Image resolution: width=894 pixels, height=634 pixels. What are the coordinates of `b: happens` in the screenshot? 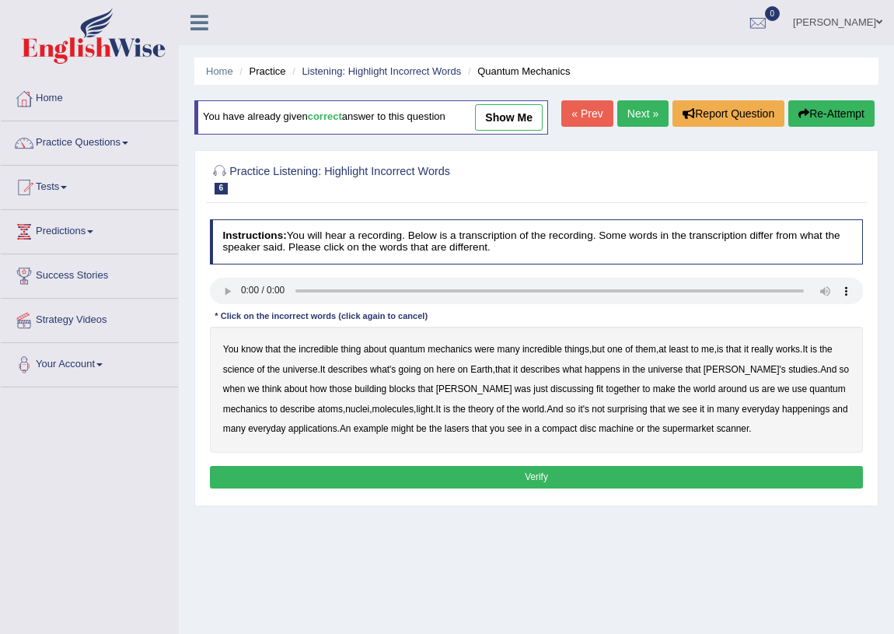 It's located at (602, 369).